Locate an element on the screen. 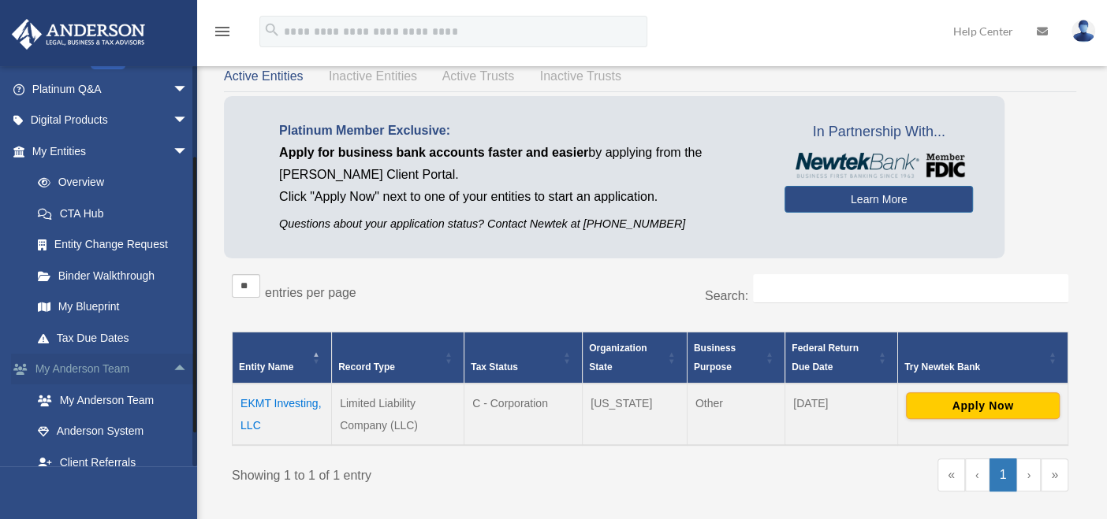 Image resolution: width=1107 pixels, height=519 pixels. th: Entity Name: Activate to invert sorting is located at coordinates (282, 359).